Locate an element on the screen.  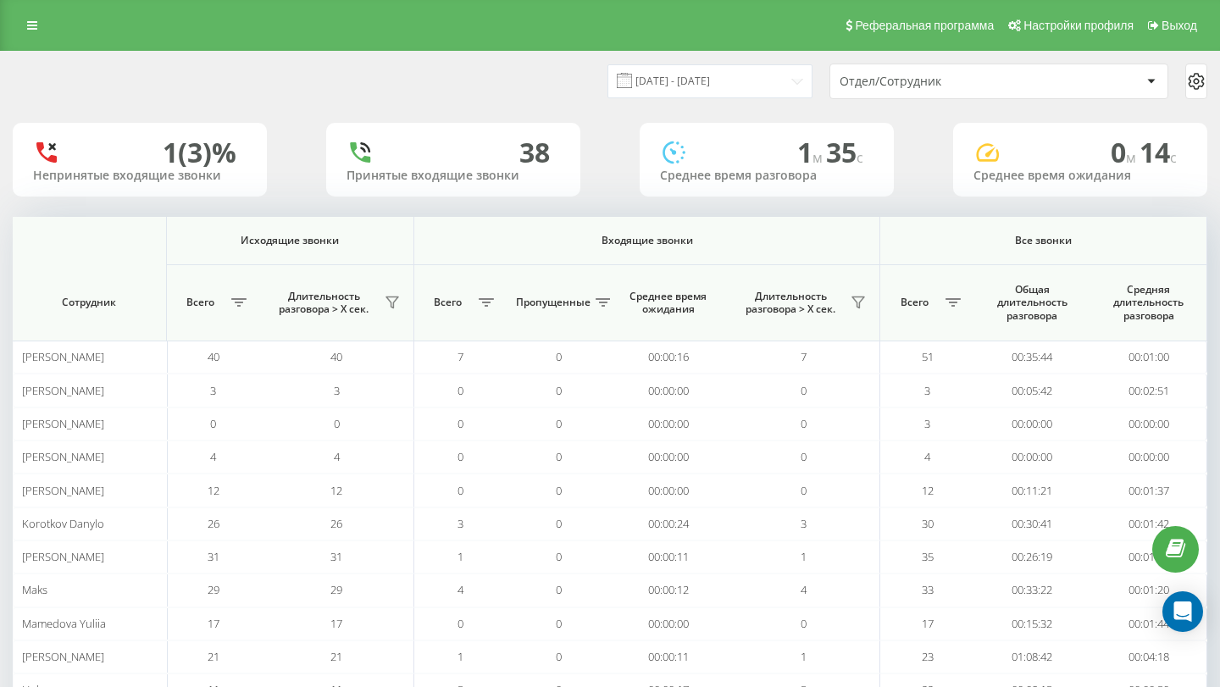
td: 00:04:18 is located at coordinates (1149, 656).